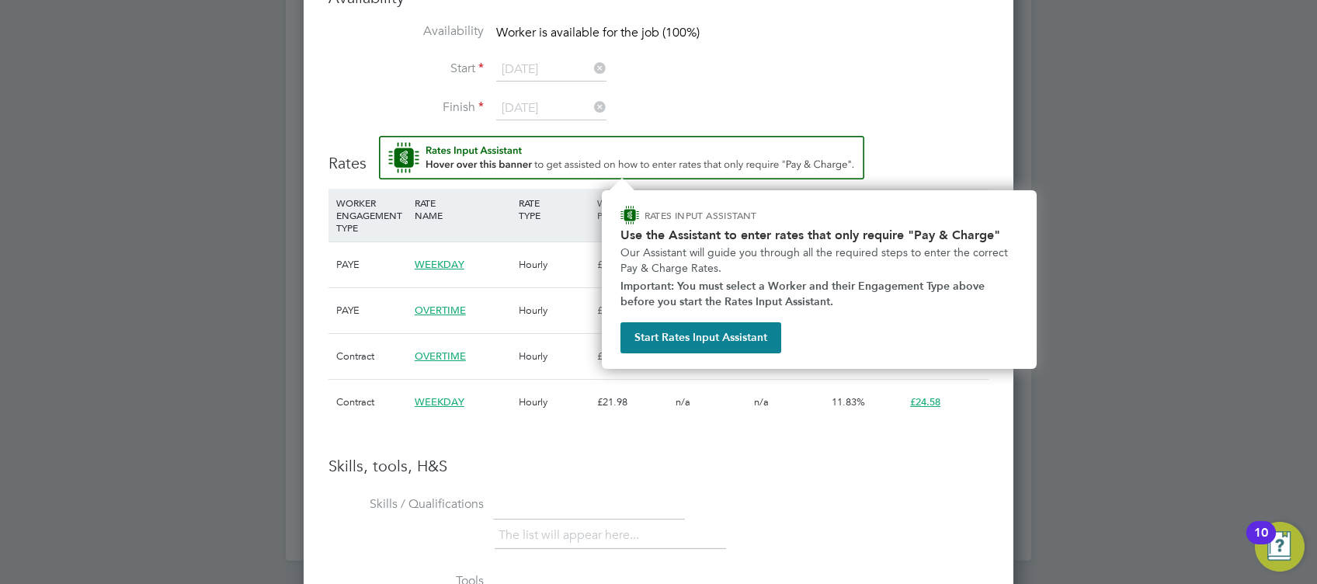 This screenshot has height=584, width=1317. Describe the element at coordinates (598, 33) in the screenshot. I see `span: Worker is available for the job (100%)` at that location.